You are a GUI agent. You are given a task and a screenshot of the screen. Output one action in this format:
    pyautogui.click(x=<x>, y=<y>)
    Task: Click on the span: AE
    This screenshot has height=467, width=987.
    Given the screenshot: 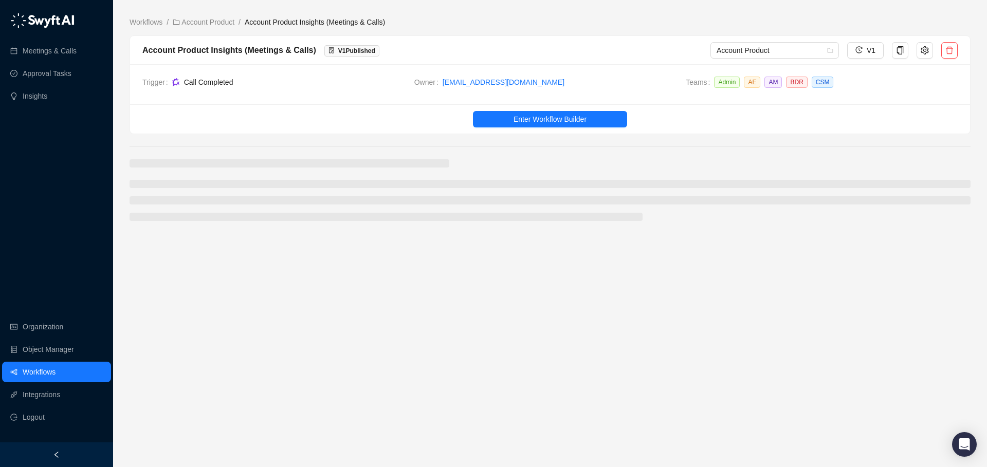 What is the action you would take?
    pyautogui.click(x=752, y=82)
    